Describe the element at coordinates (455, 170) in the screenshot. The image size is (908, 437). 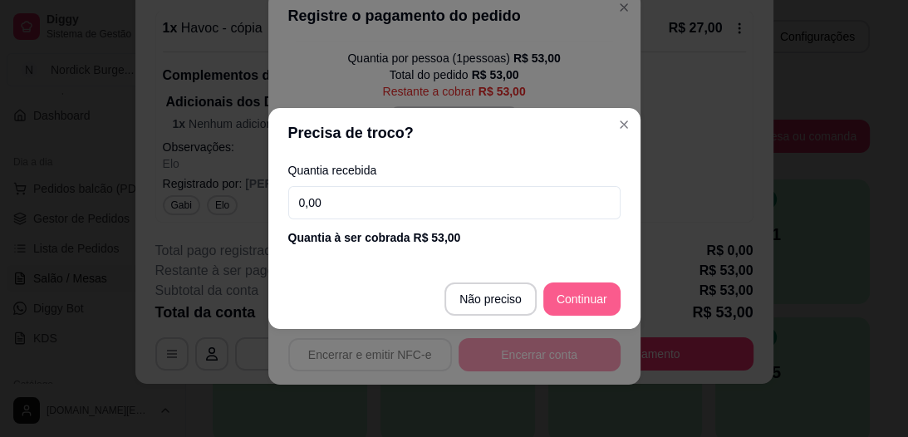
I see `label: Quantia recebida` at that location.